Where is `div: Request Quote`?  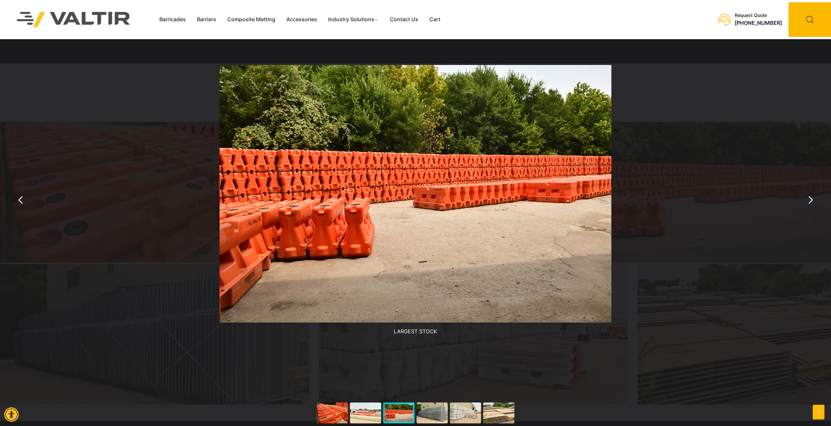 div: Request Quote is located at coordinates (759, 15).